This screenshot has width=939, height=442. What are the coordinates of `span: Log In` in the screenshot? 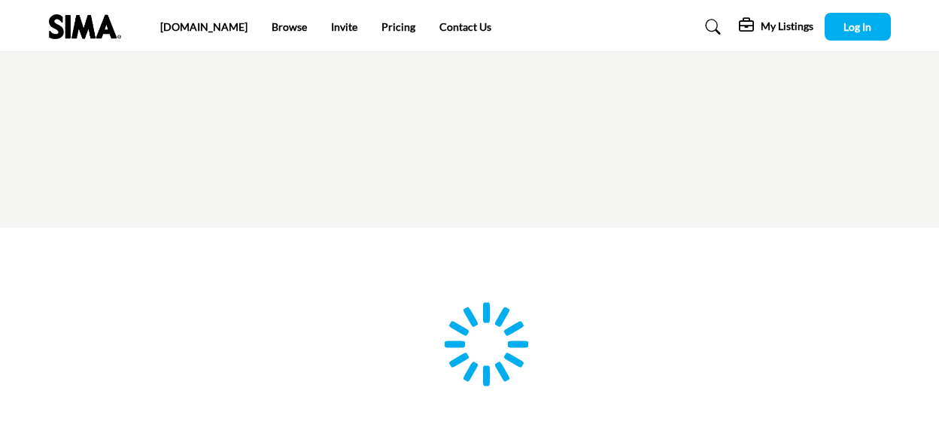 It's located at (857, 26).